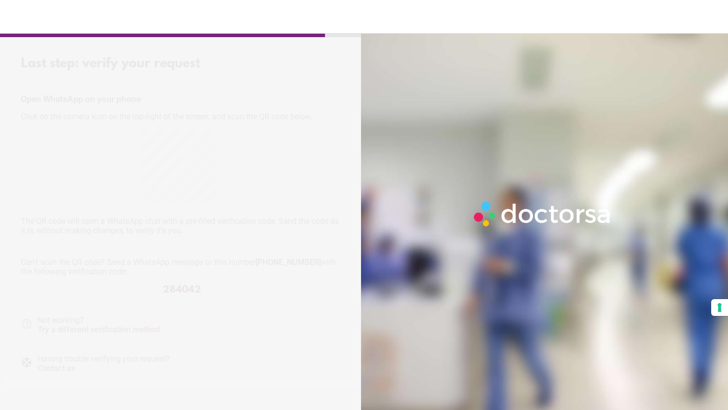  I want to click on i: help, so click(27, 324).